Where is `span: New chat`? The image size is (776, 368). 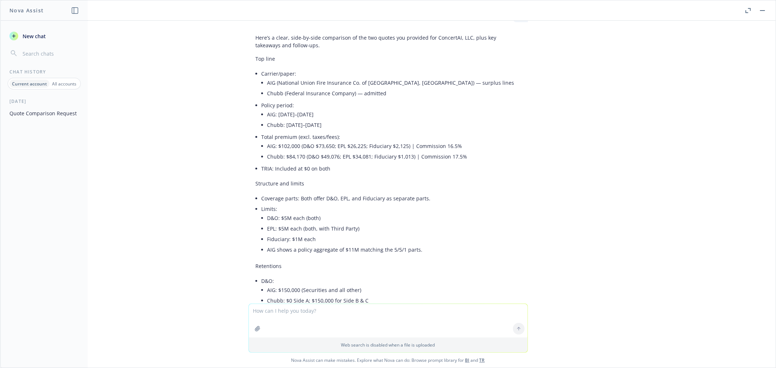 span: New chat is located at coordinates (33, 36).